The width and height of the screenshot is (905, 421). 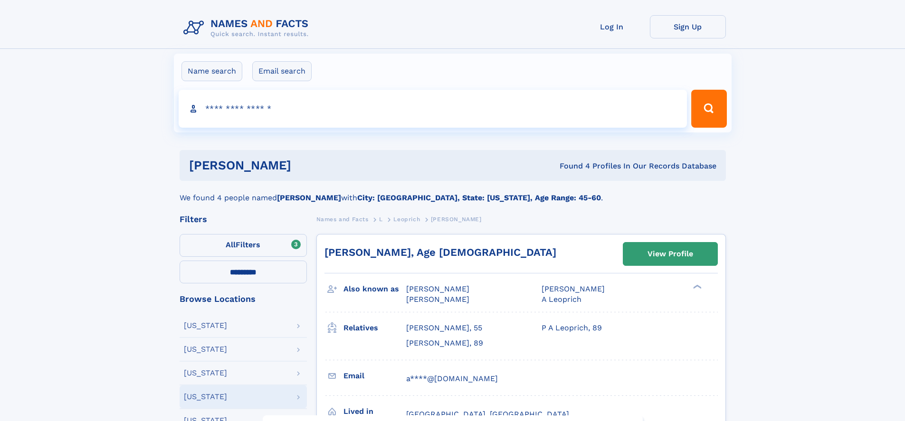 I want to click on a: P A Leoprich, 89, so click(x=571, y=328).